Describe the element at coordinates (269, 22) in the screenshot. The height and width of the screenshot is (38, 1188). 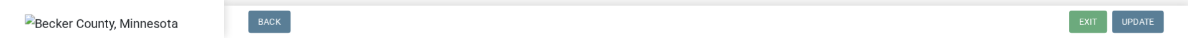
I see `span: Back` at that location.